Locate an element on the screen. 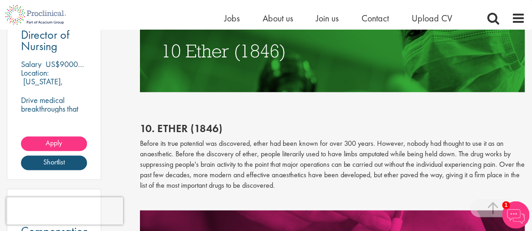  a: About us is located at coordinates (278, 18).